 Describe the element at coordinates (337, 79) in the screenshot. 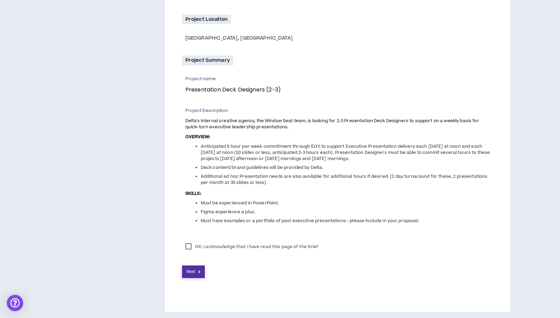

I see `p: Project name` at that location.